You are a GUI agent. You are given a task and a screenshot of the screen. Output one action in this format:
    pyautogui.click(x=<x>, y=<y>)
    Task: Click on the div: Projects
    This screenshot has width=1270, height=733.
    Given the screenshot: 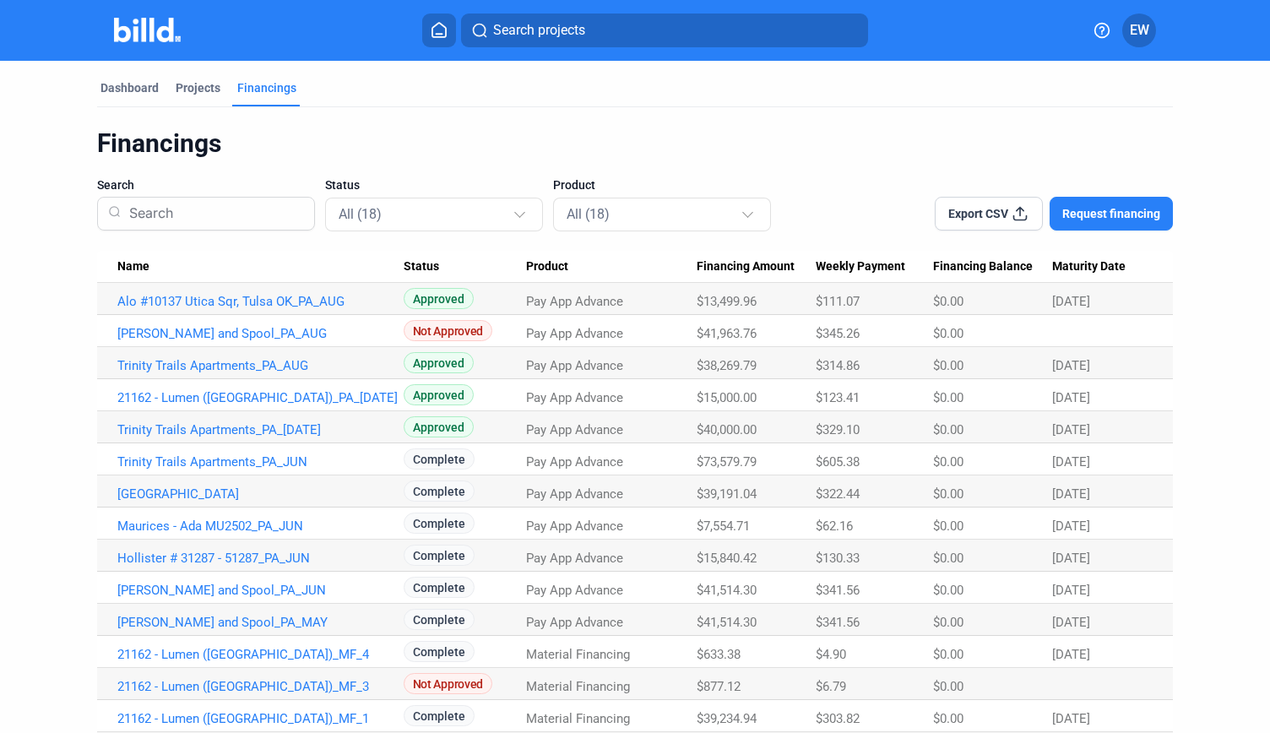 What is the action you would take?
    pyautogui.click(x=198, y=88)
    